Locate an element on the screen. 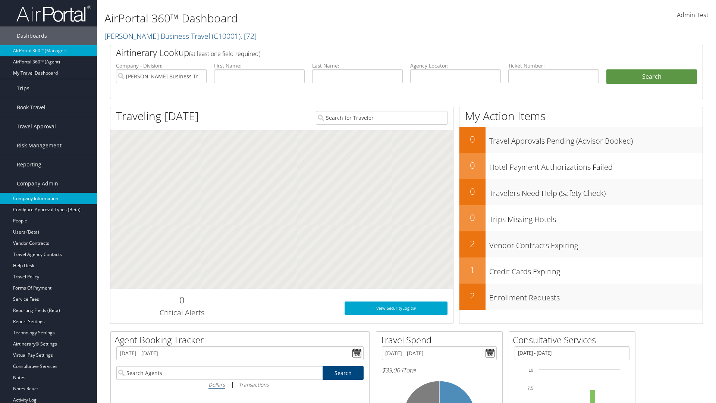  i: Transactions is located at coordinates (254, 384).